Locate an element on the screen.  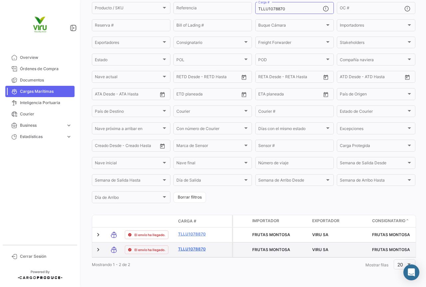
span: Producto / SKU is located at coordinates (128, 9).